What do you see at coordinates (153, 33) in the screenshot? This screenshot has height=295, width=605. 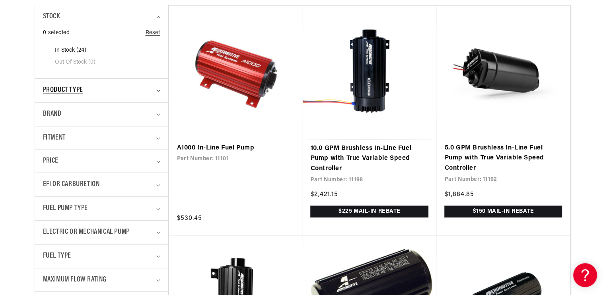 I see `a: Reset` at bounding box center [153, 33].